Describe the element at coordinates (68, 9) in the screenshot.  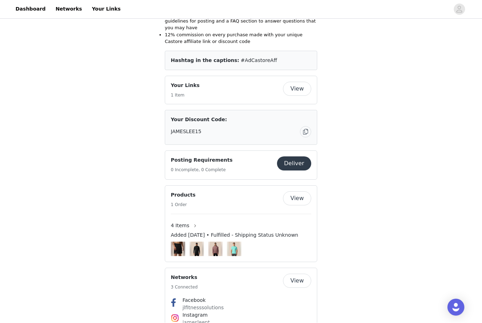
I see `a: Networks` at that location.